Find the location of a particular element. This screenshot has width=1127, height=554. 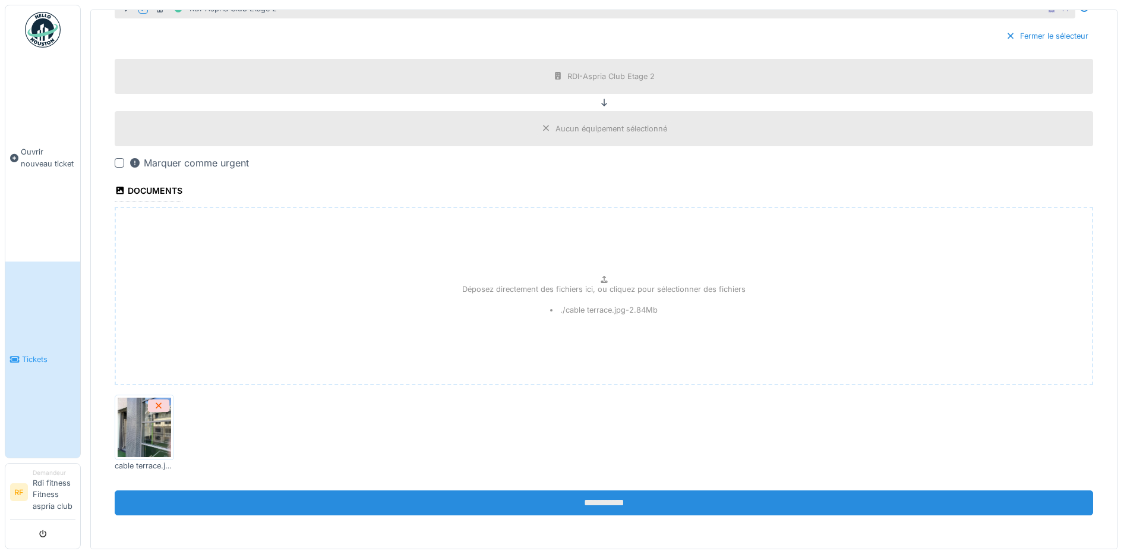

div: Demandeur is located at coordinates (54, 472).